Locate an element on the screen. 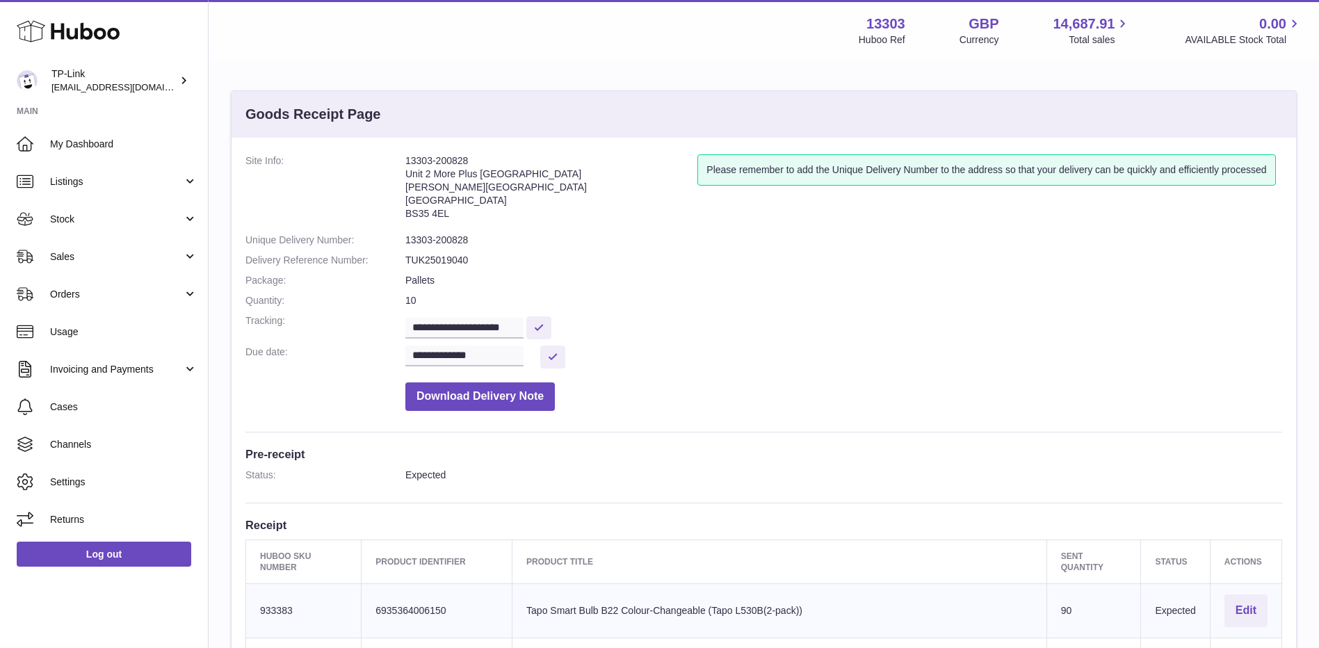  span: Sales is located at coordinates (116, 257).